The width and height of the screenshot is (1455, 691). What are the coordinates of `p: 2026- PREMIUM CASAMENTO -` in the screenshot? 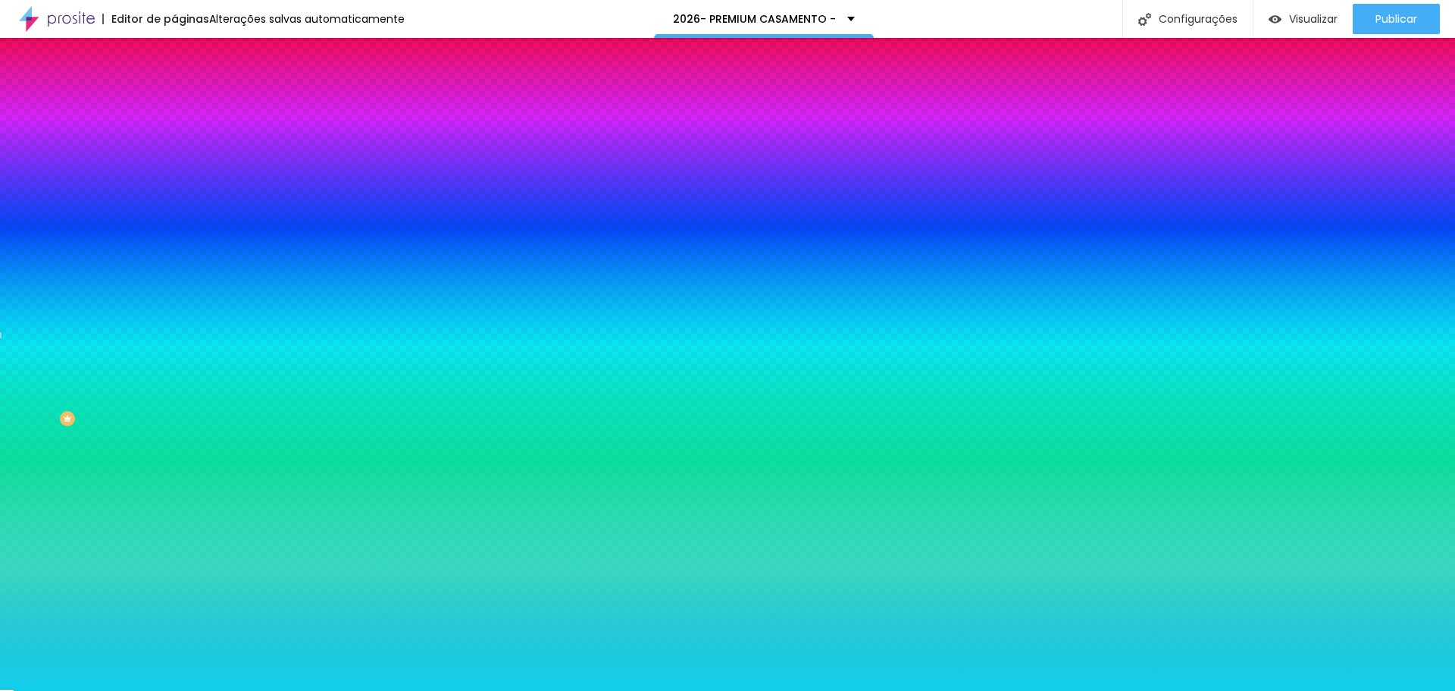 It's located at (754, 19).